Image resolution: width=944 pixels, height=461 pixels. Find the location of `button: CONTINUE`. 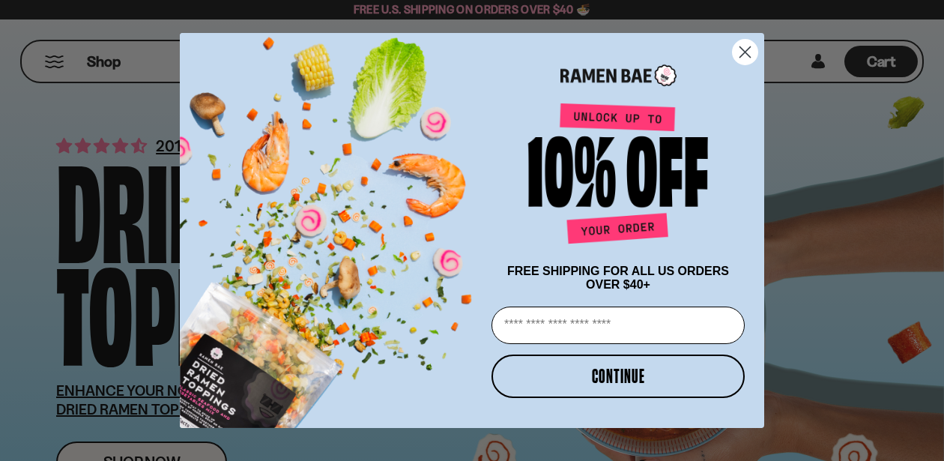

button: CONTINUE is located at coordinates (618, 376).